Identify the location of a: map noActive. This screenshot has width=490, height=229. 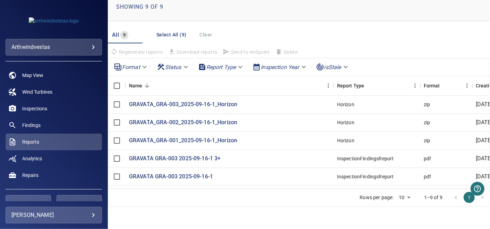
(54, 75).